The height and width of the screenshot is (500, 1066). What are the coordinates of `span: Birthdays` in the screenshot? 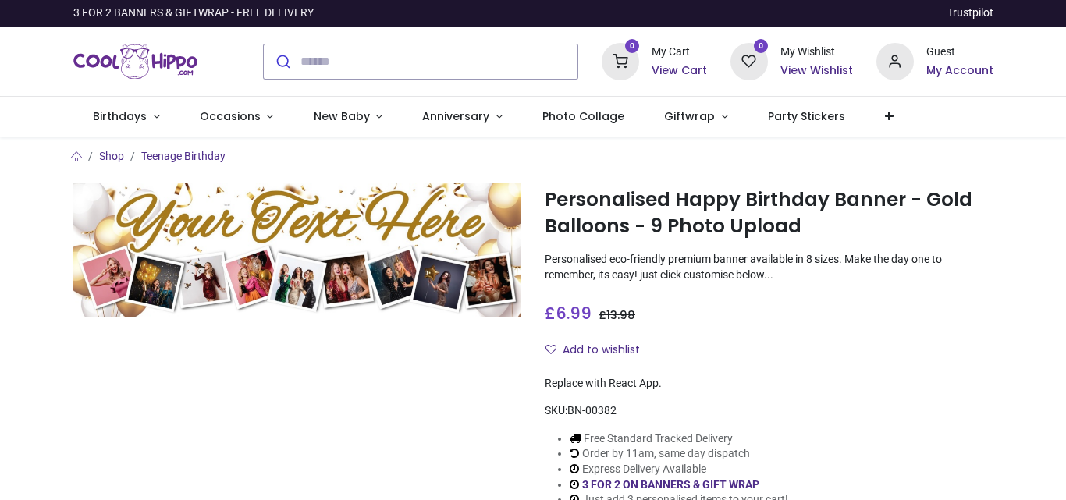 It's located at (119, 116).